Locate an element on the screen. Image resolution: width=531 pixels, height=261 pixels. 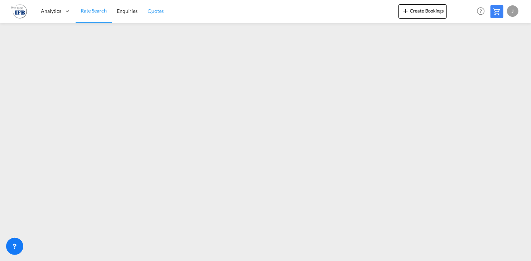
div: Help is located at coordinates (483, 11).